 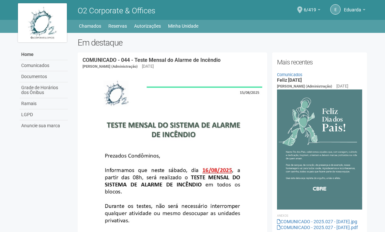 I want to click on a: LGPD, so click(x=44, y=115).